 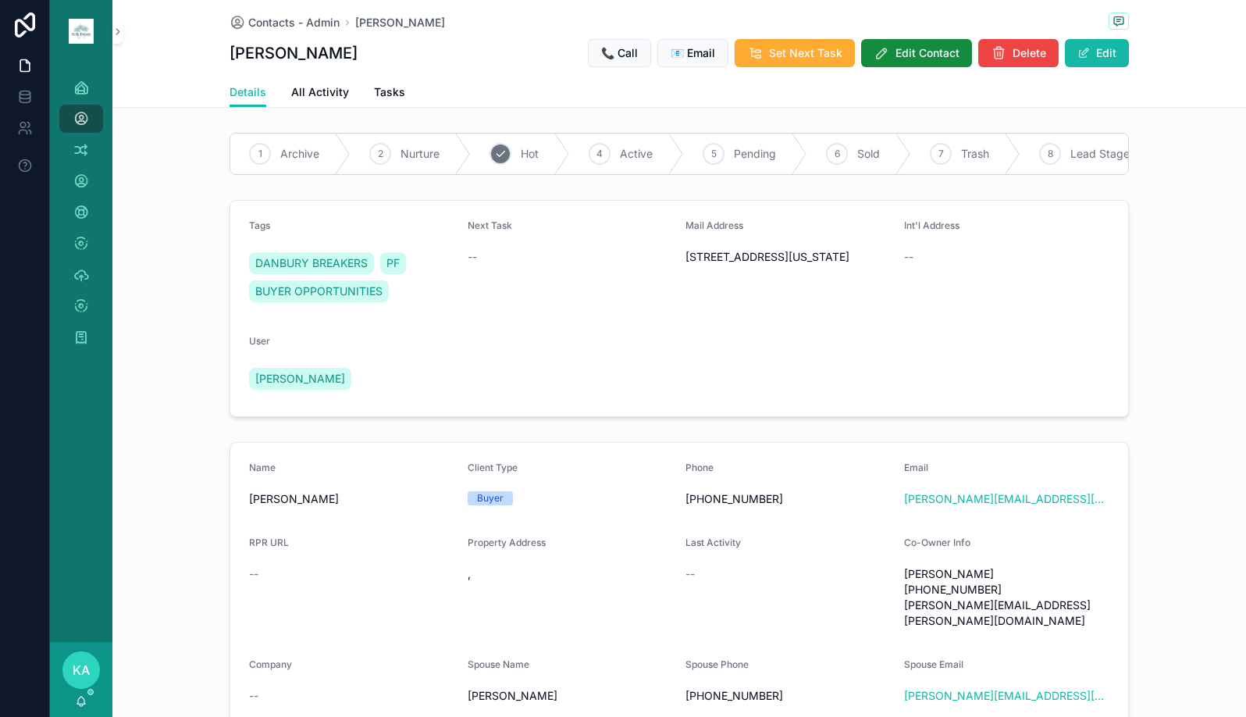 What do you see at coordinates (489, 225) in the screenshot?
I see `span: Next Task` at bounding box center [489, 225].